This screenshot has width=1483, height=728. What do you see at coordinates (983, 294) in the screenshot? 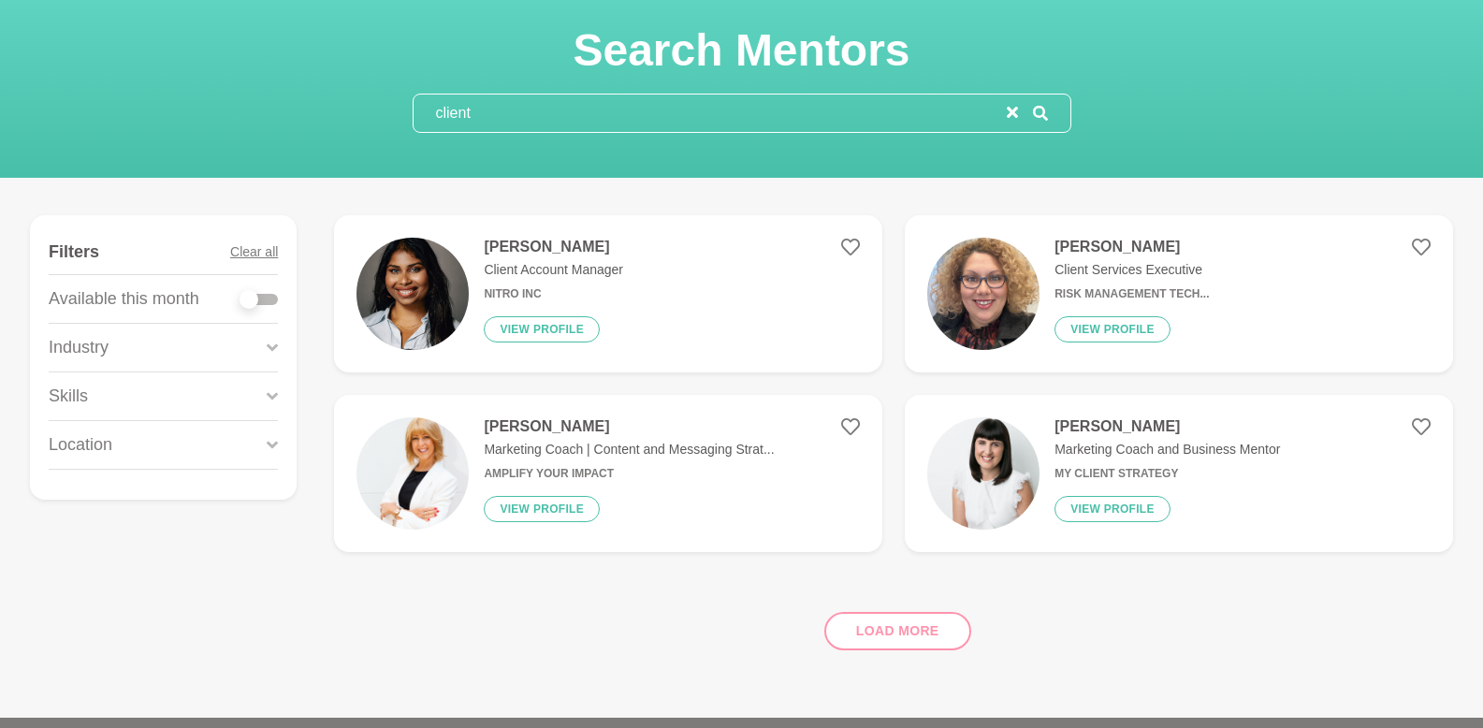
I see `img: 650f8a817604779f72676bfb91dc333fb6427522-2316x3088.jpg` at bounding box center [983, 294].